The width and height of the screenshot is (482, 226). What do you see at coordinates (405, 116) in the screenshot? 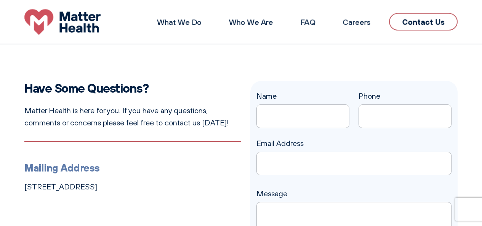
I see `input: Phone` at bounding box center [405, 116].